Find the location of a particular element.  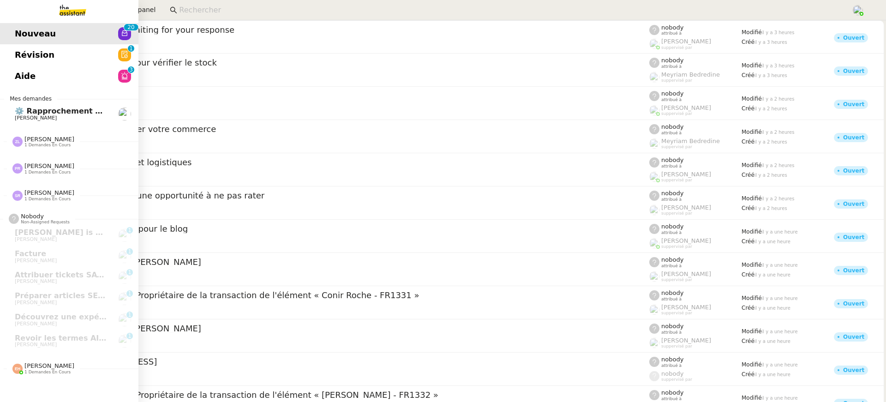

span: Revoir les termes AI d'Airtable is located at coordinates (78, 338).